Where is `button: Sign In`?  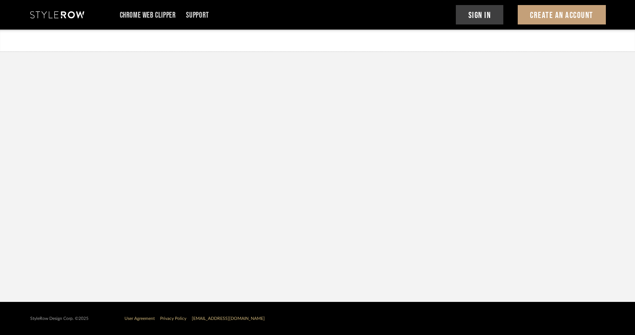 button: Sign In is located at coordinates (480, 15).